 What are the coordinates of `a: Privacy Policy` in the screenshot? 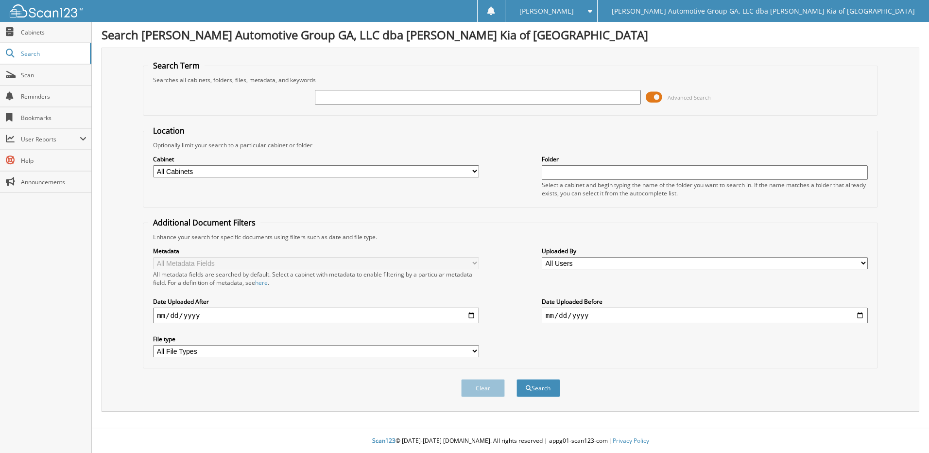 It's located at (631, 440).